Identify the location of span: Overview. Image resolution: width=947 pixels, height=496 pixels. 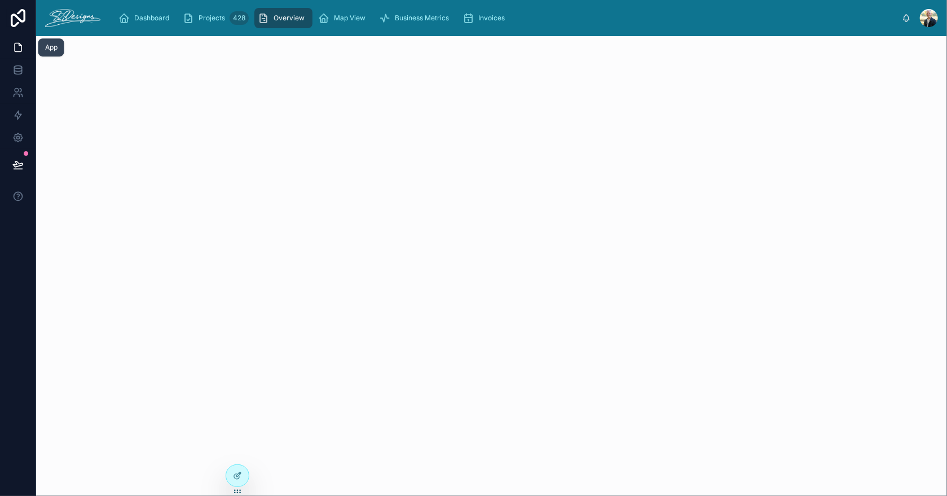
(289, 18).